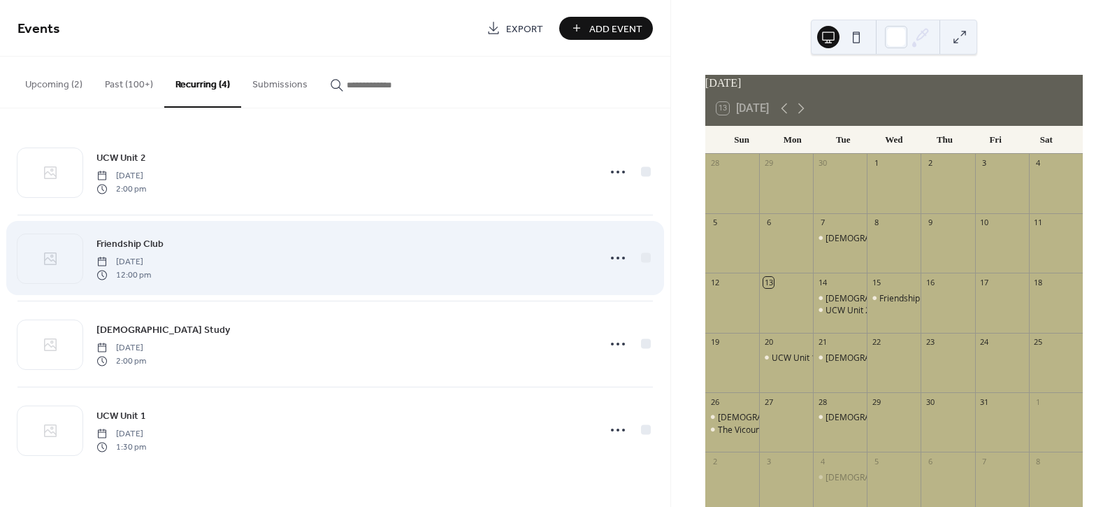  What do you see at coordinates (984, 342) in the screenshot?
I see `div: 24` at bounding box center [984, 342].